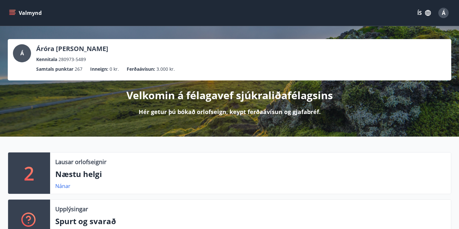 Image resolution: width=459 pixels, height=229 pixels. Describe the element at coordinates (230, 95) in the screenshot. I see `p: Velkomin á félagavef sjúkraliðafélagsins` at that location.